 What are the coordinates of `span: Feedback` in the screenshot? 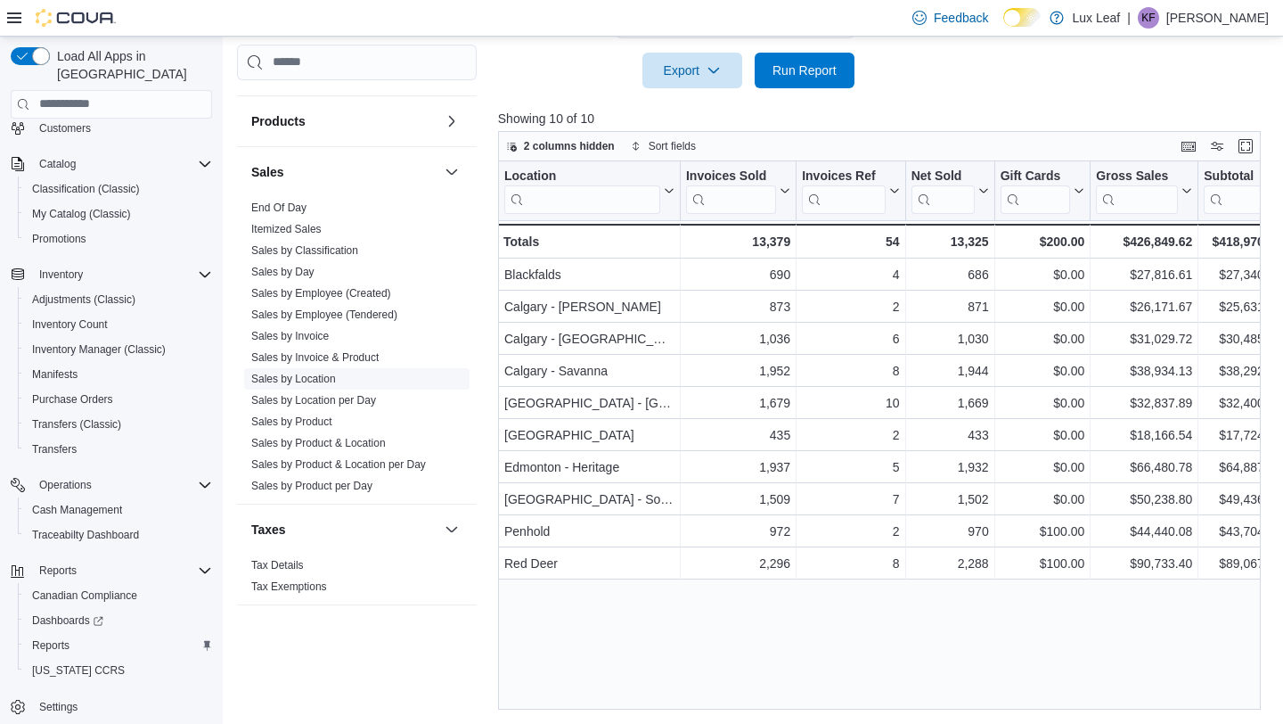 It's located at (961, 18).